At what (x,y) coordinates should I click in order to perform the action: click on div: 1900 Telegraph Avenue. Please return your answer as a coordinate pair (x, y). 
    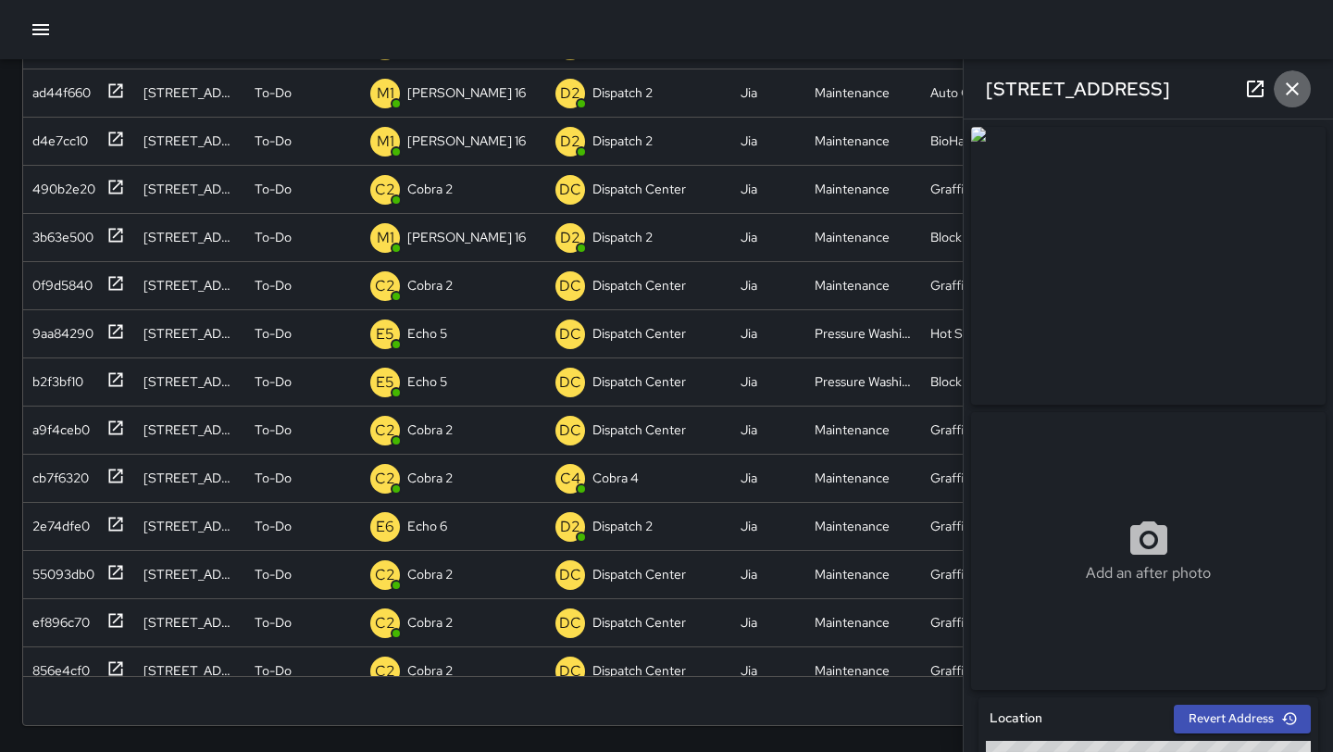
    Looking at the image, I should click on (190, 622).